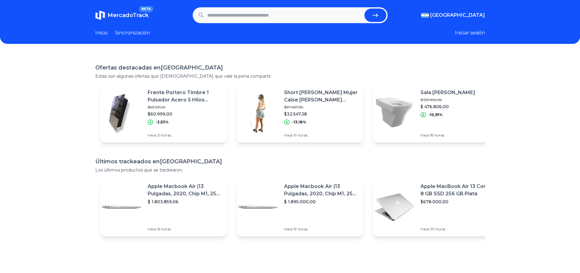  What do you see at coordinates (122, 15) in the screenshot?
I see `a: MercadoTrackBETA` at bounding box center [122, 15].